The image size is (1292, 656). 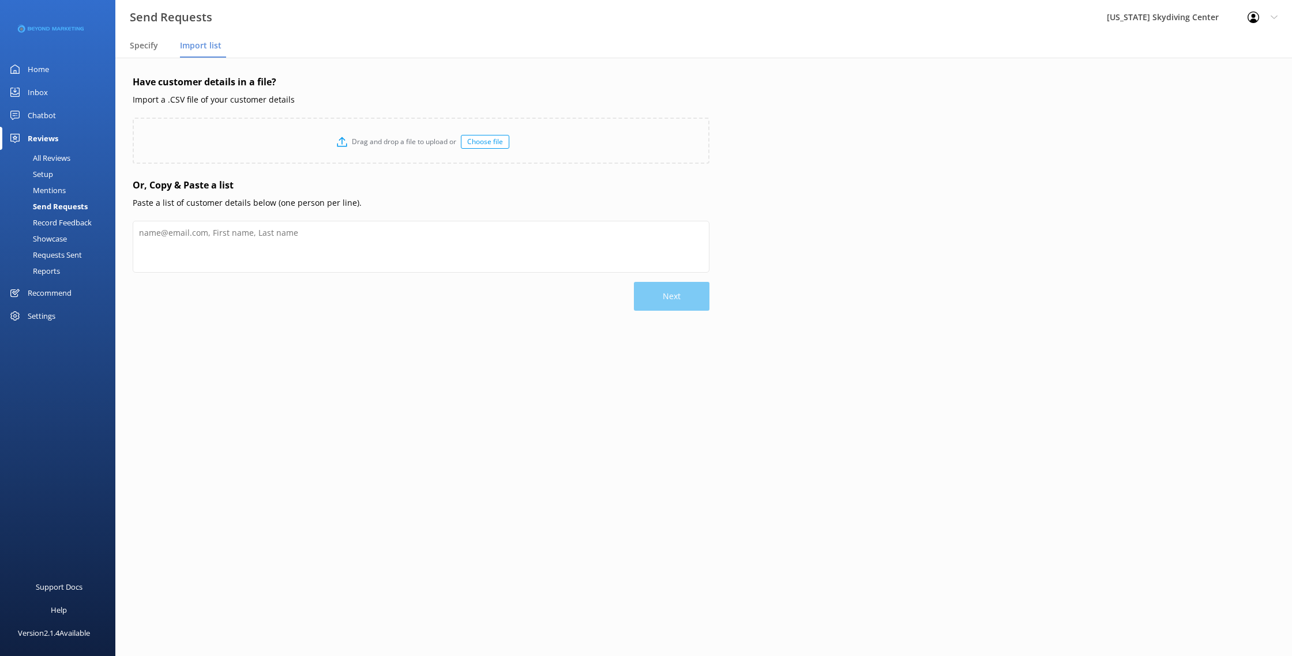 I want to click on div: Mentions, so click(x=36, y=190).